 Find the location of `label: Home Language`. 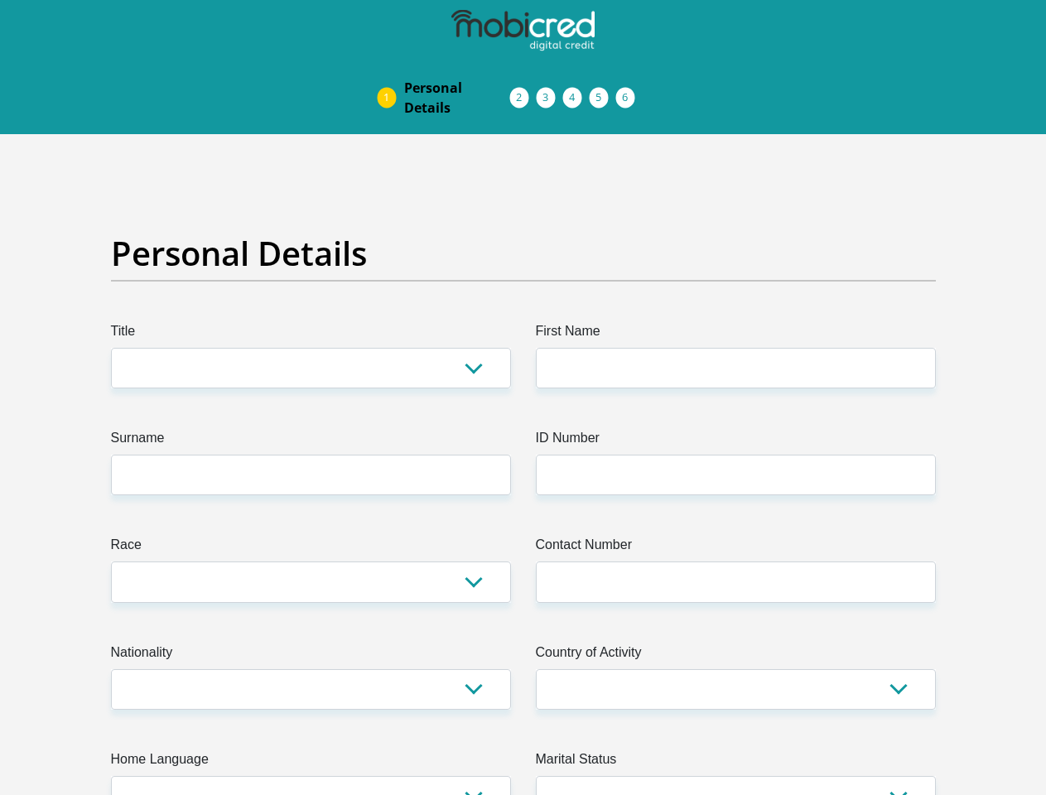

label: Home Language is located at coordinates (311, 763).